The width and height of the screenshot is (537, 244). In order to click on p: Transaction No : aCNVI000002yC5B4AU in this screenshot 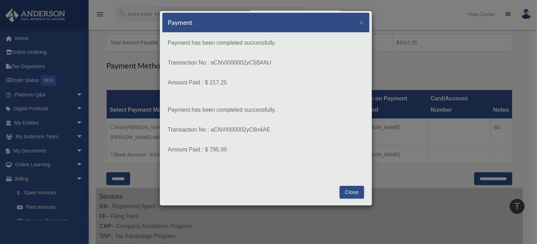, I will do `click(266, 63)`.